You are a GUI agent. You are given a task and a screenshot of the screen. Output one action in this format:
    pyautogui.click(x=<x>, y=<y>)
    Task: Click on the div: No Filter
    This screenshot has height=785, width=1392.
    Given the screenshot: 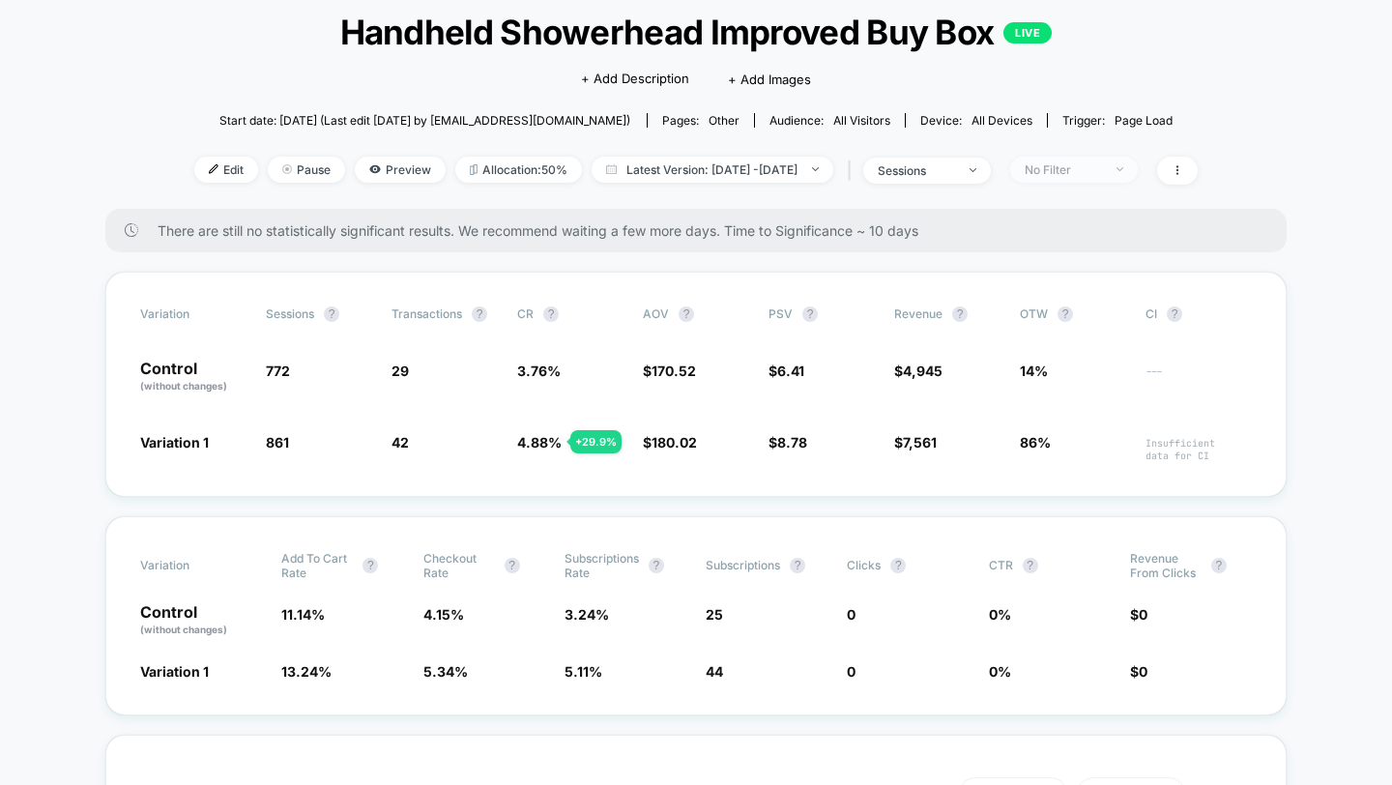 What is the action you would take?
    pyautogui.click(x=1063, y=169)
    